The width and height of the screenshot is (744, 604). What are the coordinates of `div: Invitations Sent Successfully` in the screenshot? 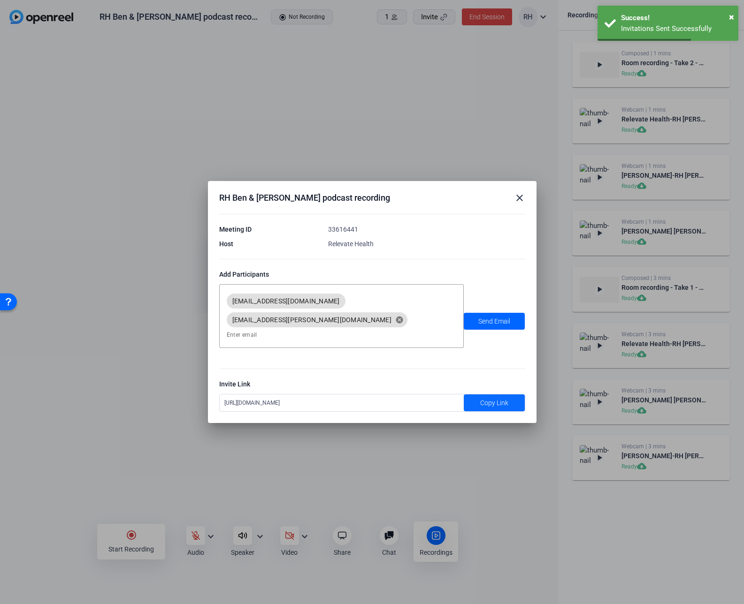 It's located at (676, 29).